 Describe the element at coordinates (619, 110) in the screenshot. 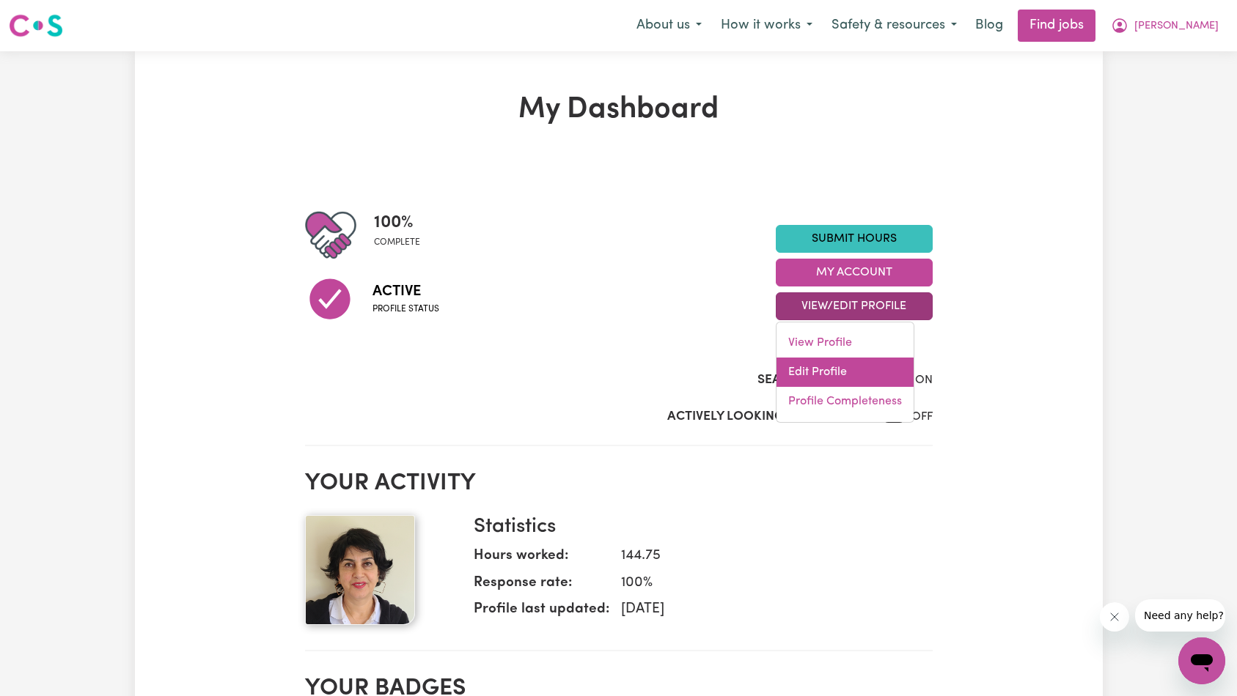

I see `h1: My Dashboard` at that location.